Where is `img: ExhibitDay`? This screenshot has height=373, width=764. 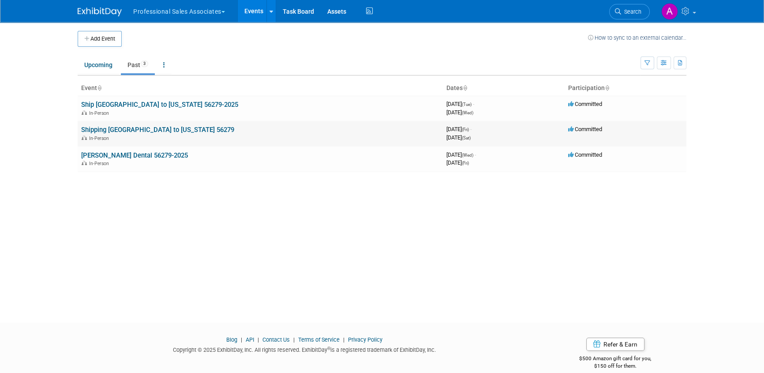
img: ExhibitDay is located at coordinates (100, 12).